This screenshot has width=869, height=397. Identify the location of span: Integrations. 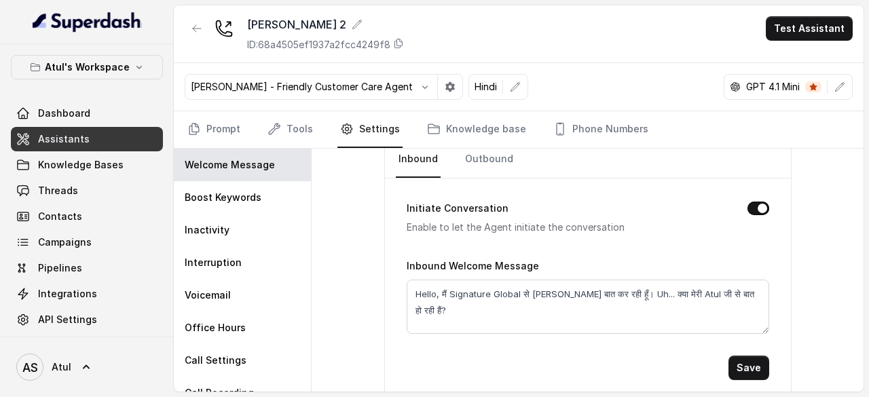
(67, 294).